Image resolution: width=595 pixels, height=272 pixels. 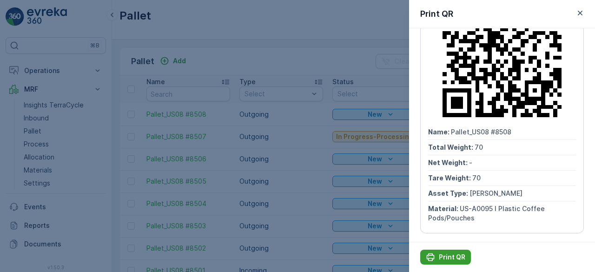 What do you see at coordinates (487, 213) in the screenshot?
I see `span: US-A0095 I Plastic Coffee Pods/Pouches` at bounding box center [487, 213].